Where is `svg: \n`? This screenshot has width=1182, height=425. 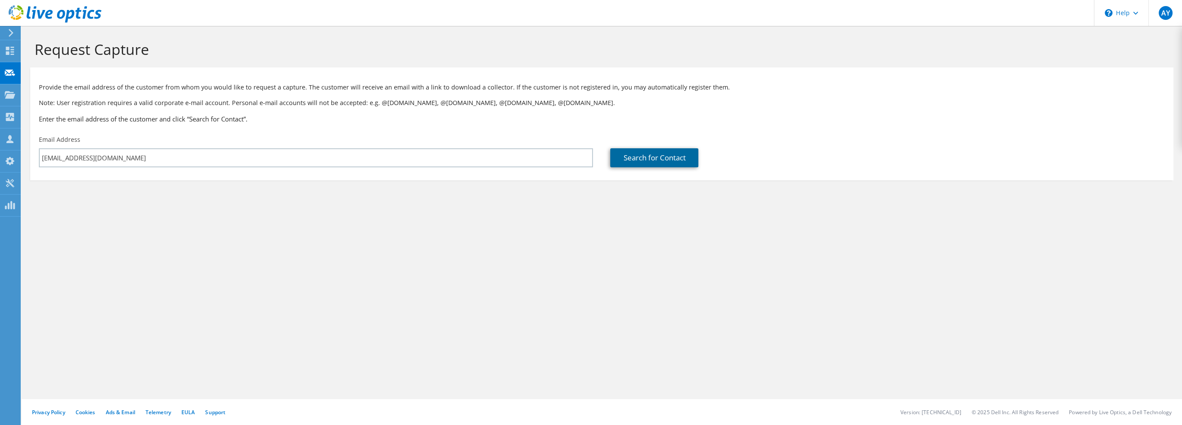
svg: \n is located at coordinates (1109, 13).